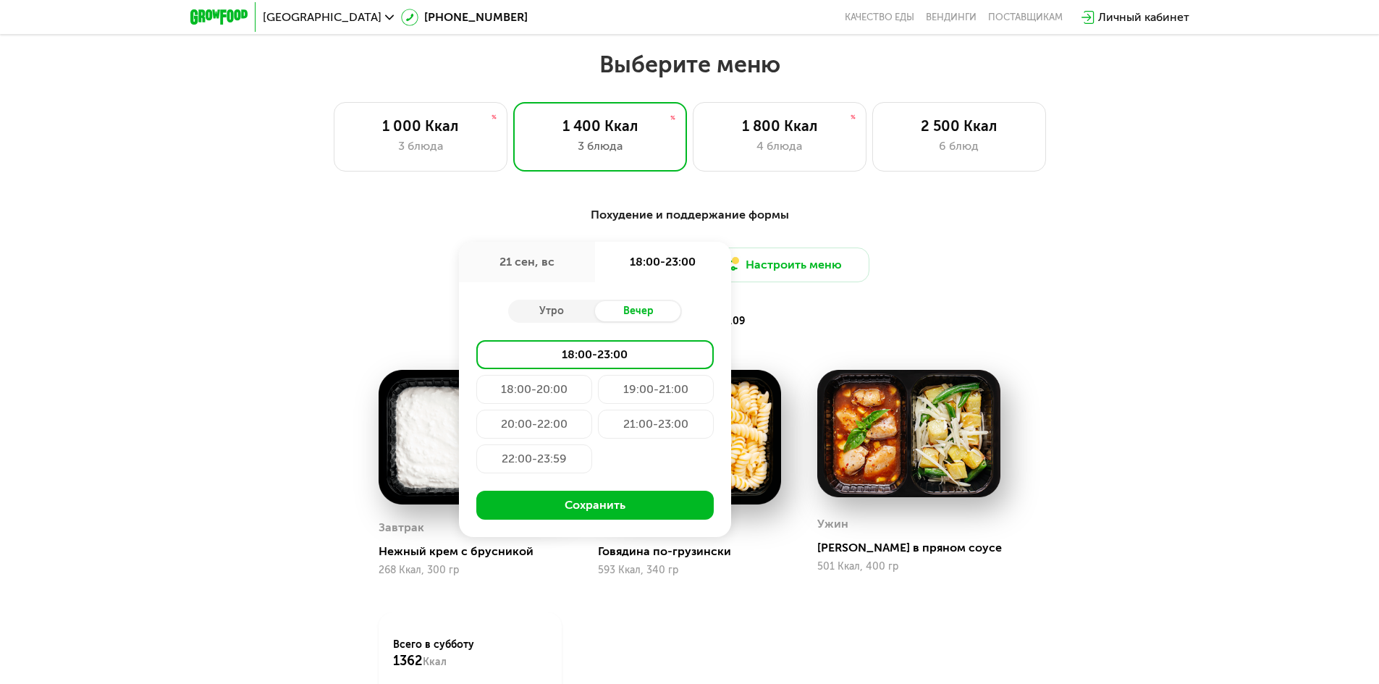 This screenshot has height=684, width=1379. I want to click on button: Сохранить, so click(595, 505).